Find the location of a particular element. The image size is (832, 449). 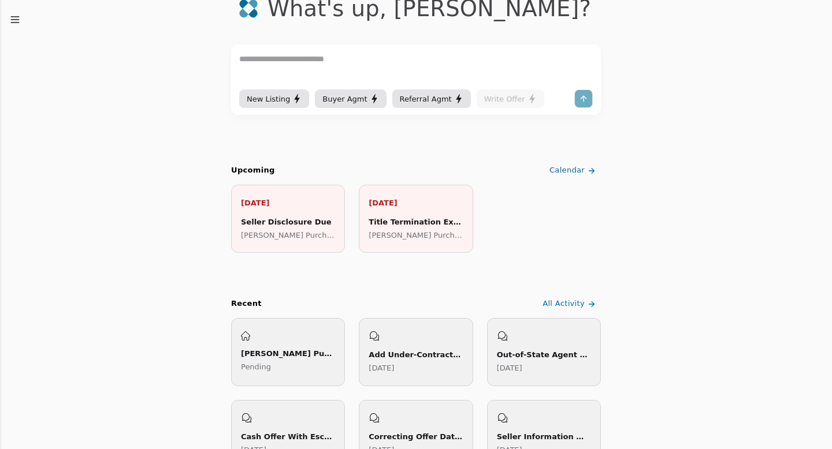

span: All Activity is located at coordinates (563, 304).